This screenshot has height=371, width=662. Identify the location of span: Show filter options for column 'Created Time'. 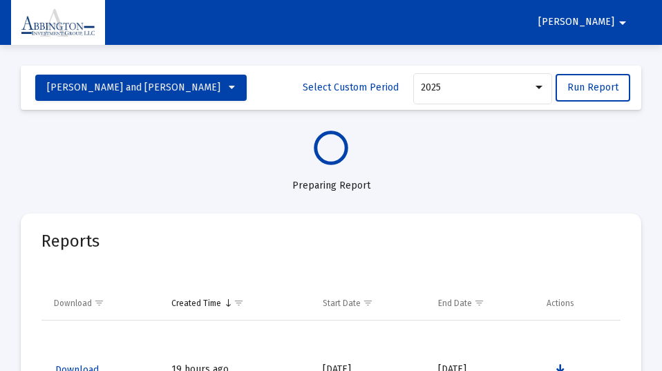
(238, 303).